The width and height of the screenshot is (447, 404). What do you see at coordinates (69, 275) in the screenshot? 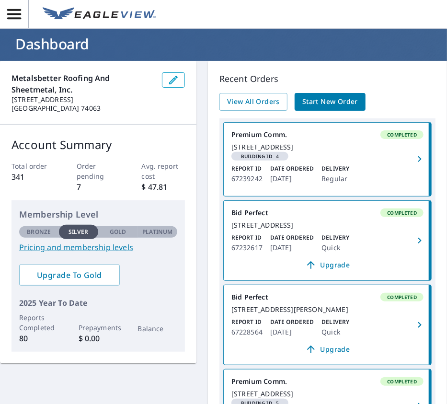
I see `span: Upgrade To Gold` at bounding box center [69, 275].